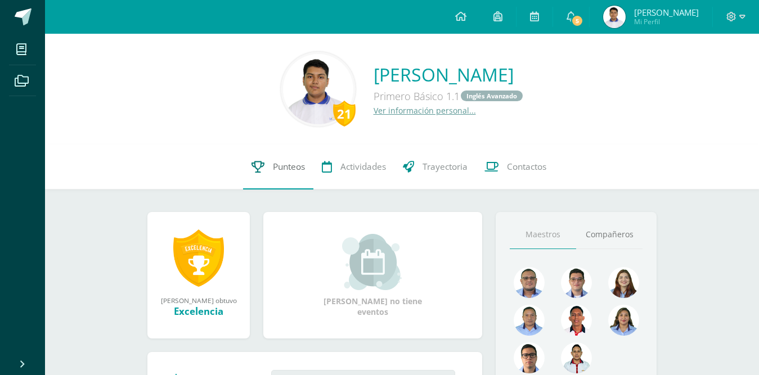  What do you see at coordinates (576, 358) in the screenshot?
I see `img: 6b516411093031de2315839688b6386d.png` at bounding box center [576, 358].